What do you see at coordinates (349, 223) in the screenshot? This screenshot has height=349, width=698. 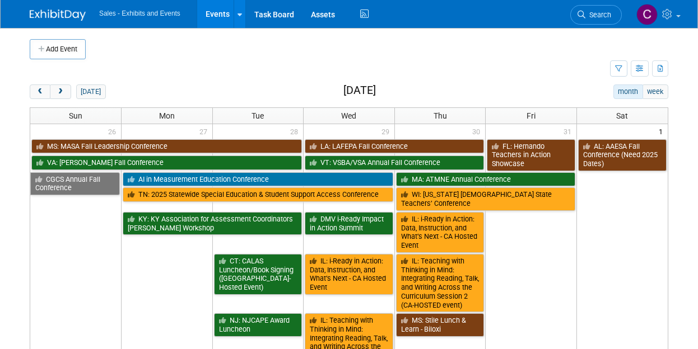 I see `a: DMV i-Ready Impact in Action Summit` at bounding box center [349, 223].